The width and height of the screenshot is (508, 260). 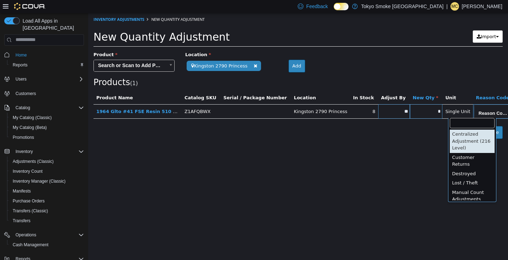 What do you see at coordinates (47, 245) in the screenshot?
I see `button: Cash Management` at bounding box center [47, 245].